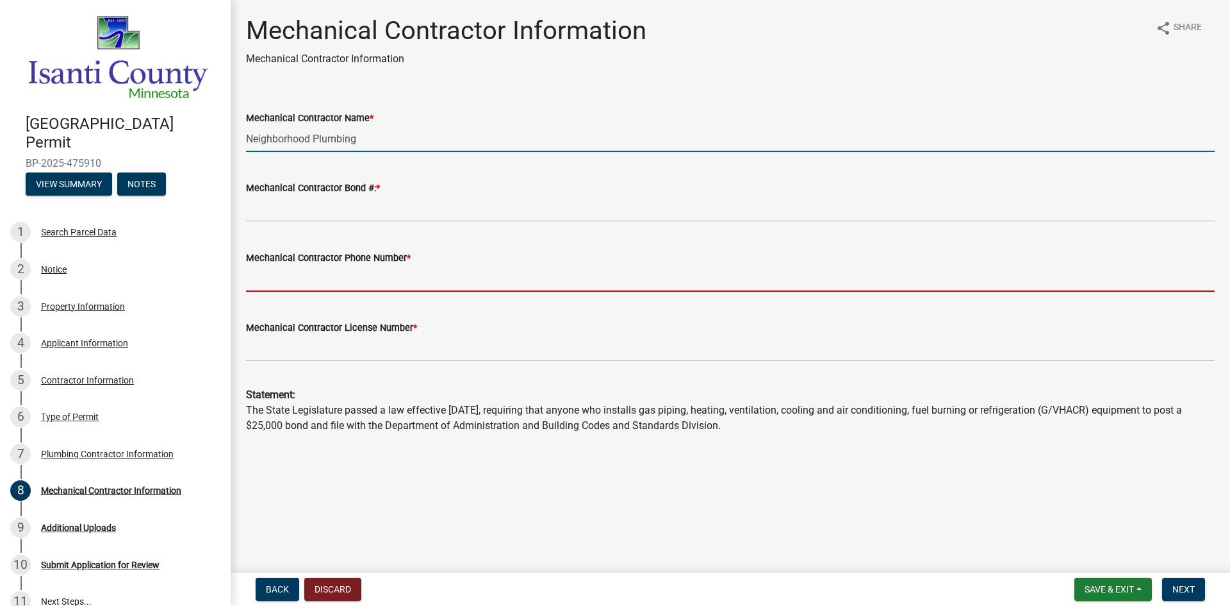 This screenshot has width=1230, height=606. Describe the element at coordinates (83, 306) in the screenshot. I see `div: Property Information` at that location.